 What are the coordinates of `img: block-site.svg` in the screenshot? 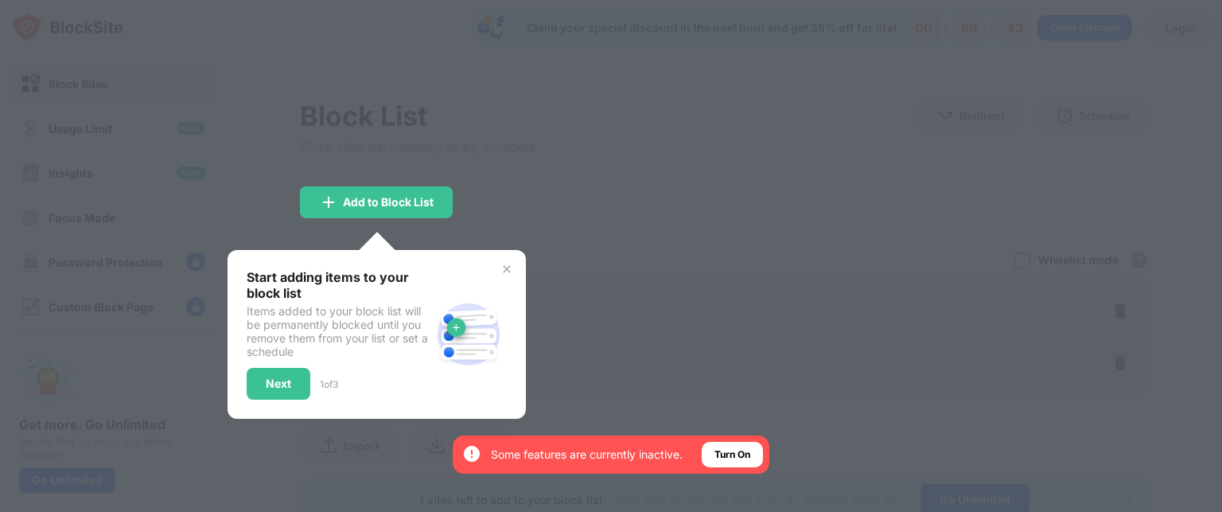 It's located at (469, 334).